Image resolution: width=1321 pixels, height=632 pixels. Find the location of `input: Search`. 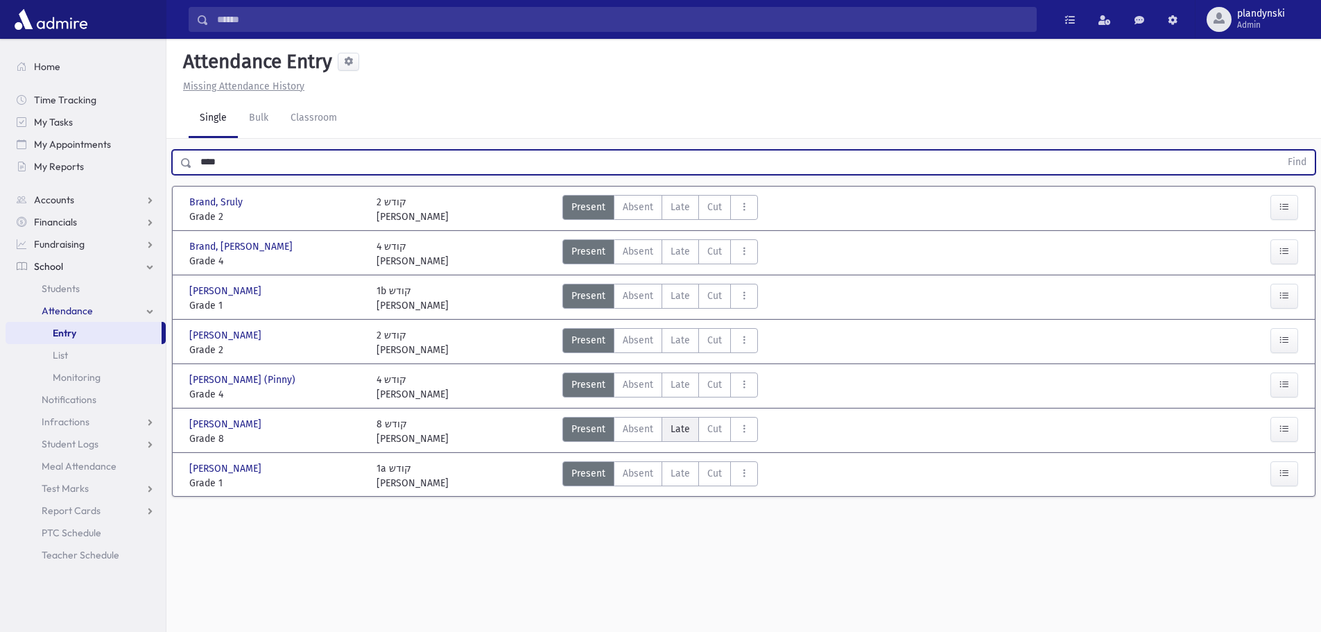

input: Search is located at coordinates (622, 19).